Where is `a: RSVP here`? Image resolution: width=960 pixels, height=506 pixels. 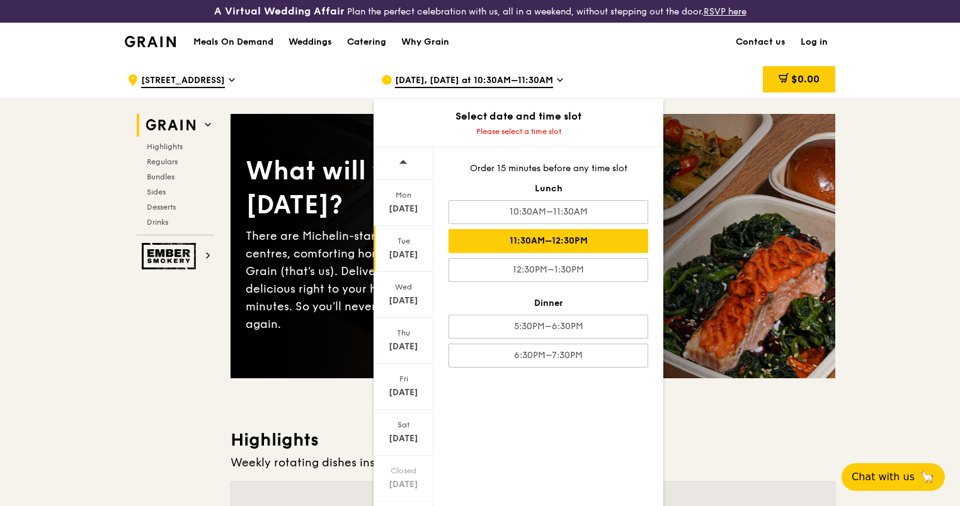
a: RSVP here is located at coordinates (725, 11).